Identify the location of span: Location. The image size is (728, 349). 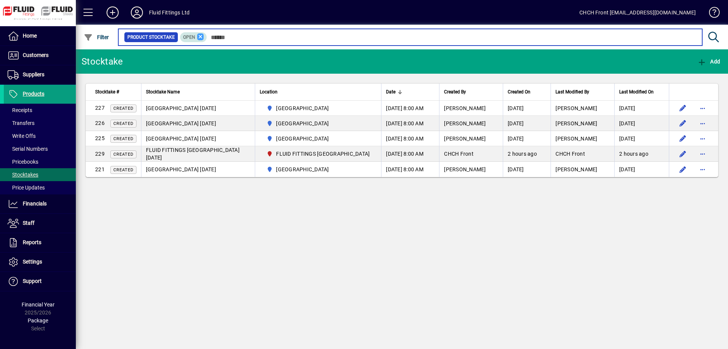
(269, 92).